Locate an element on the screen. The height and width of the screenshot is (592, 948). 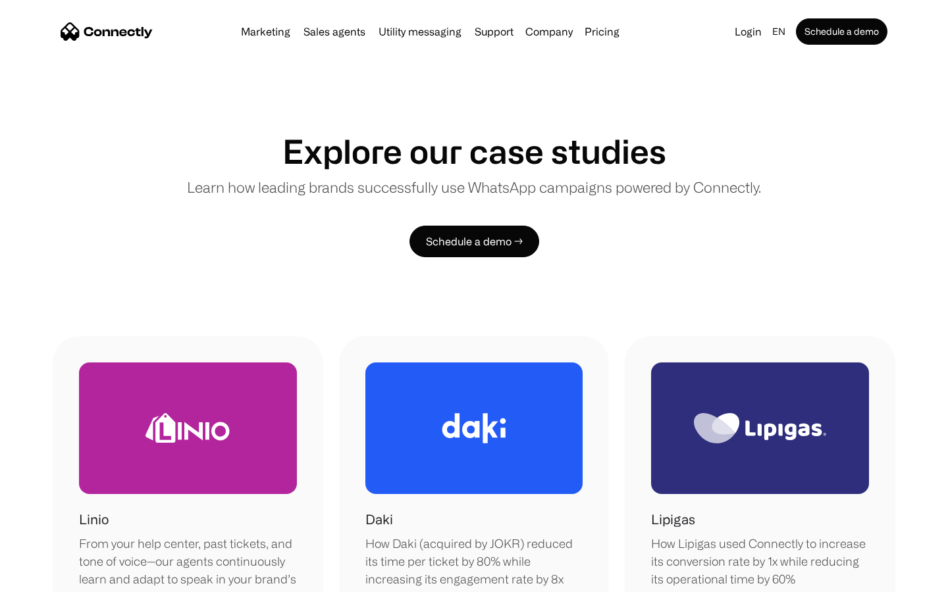
ul: Language list is located at coordinates (53, 578).